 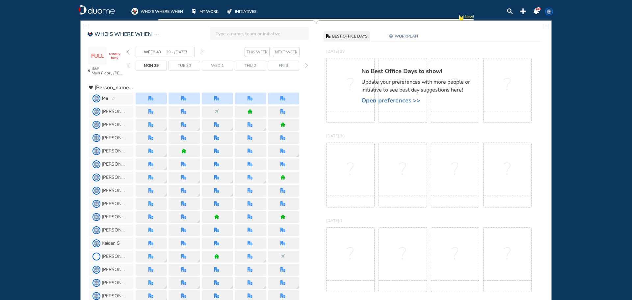 I want to click on div: week navigation, so click(x=165, y=52).